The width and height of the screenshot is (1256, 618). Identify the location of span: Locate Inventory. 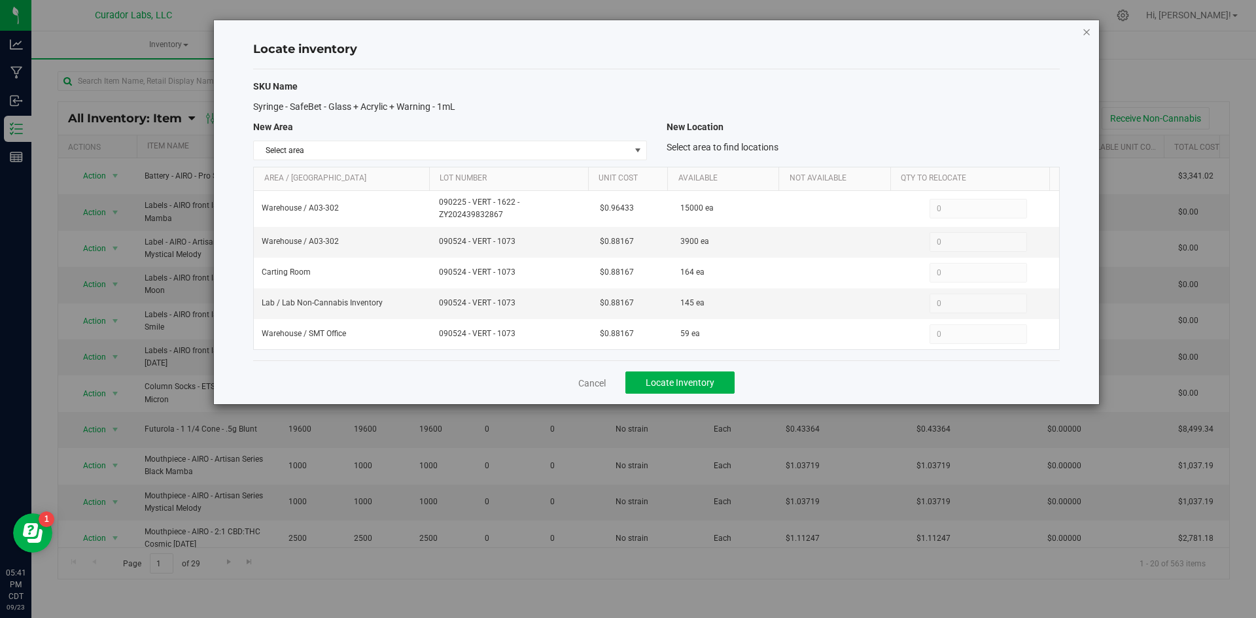
(680, 383).